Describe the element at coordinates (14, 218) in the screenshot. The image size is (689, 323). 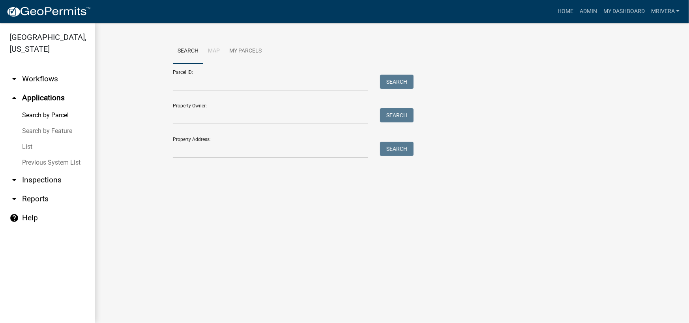
I see `i: help` at that location.